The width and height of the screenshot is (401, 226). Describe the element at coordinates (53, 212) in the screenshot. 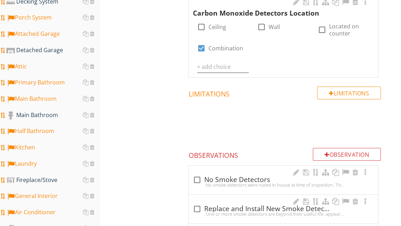

I see `div: Air Conditioner` at that location.